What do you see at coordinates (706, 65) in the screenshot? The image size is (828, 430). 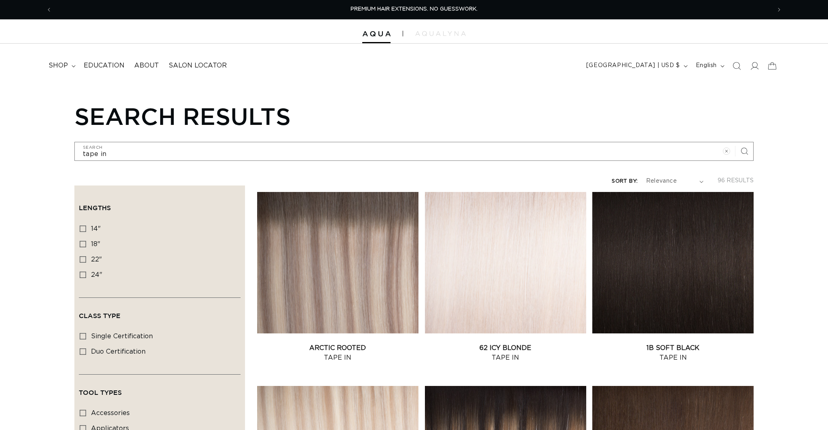 I see `span: English` at bounding box center [706, 65].